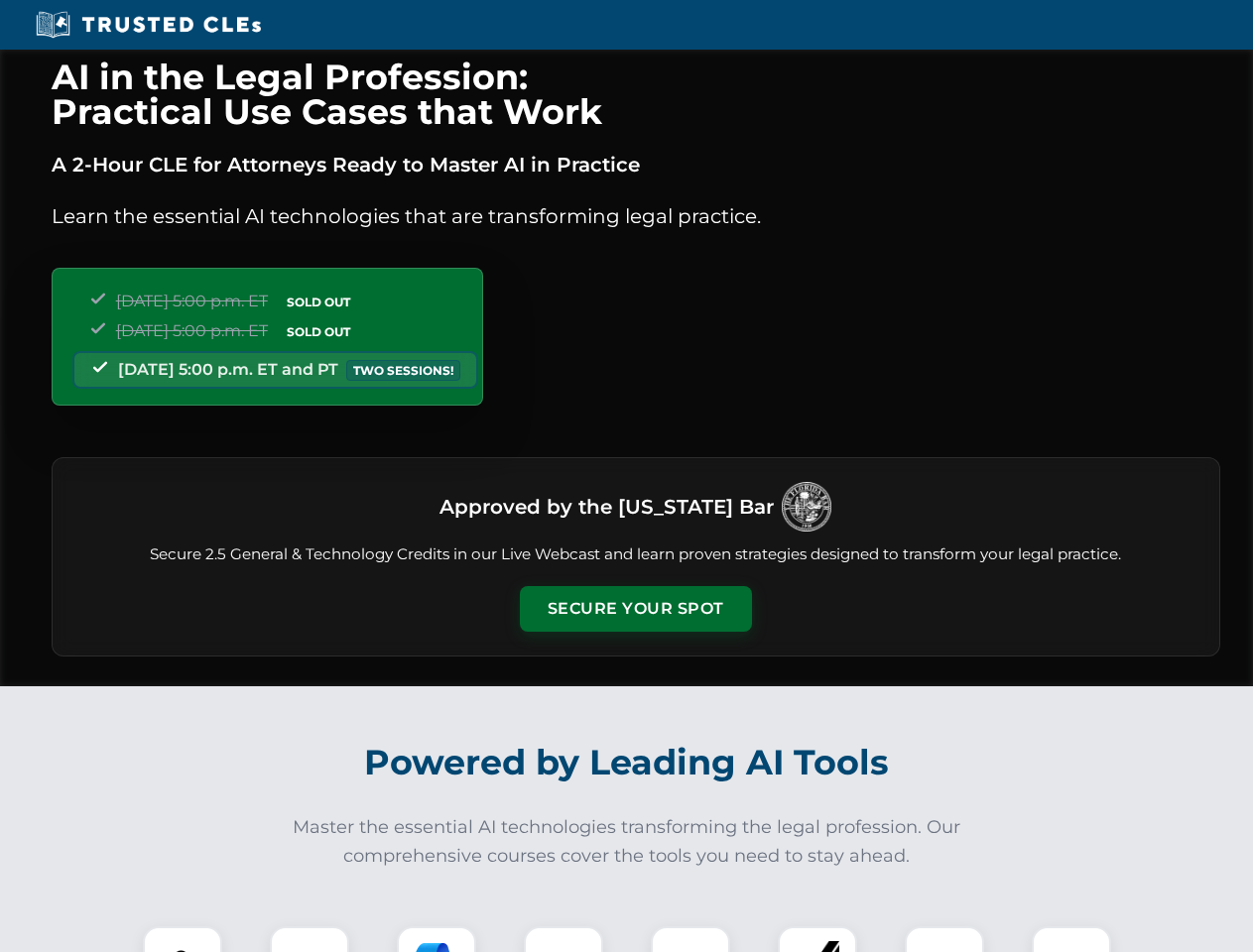 This screenshot has height=952, width=1253. What do you see at coordinates (635, 94) in the screenshot?
I see `h1: AI in the Legal Profession: Practical Use Cases that Work` at bounding box center [635, 94].